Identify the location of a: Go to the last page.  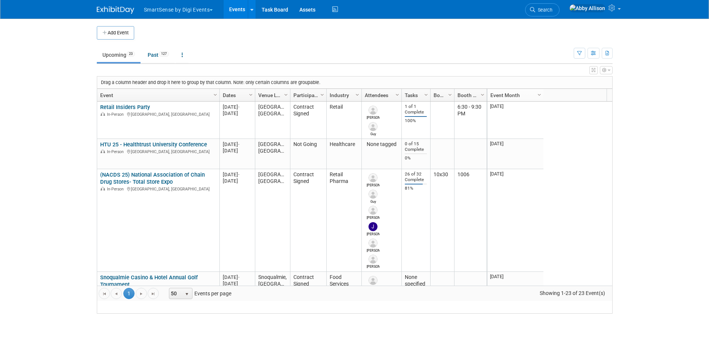
(153, 294).